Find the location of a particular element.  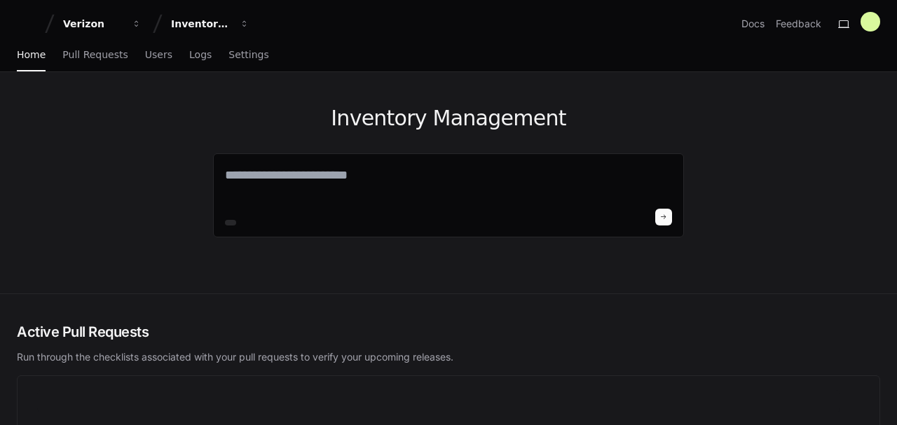

div: Verizon is located at coordinates (93, 24).